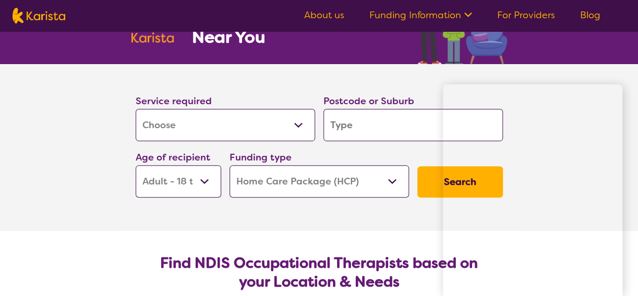  Describe the element at coordinates (590, 15) in the screenshot. I see `a: Blog` at that location.